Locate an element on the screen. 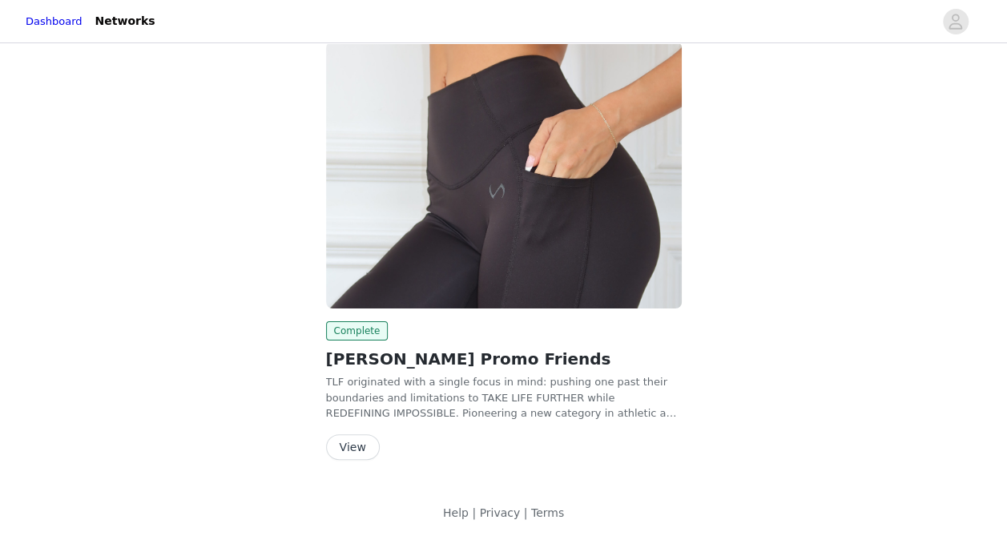  a: Privacy is located at coordinates (499, 512).